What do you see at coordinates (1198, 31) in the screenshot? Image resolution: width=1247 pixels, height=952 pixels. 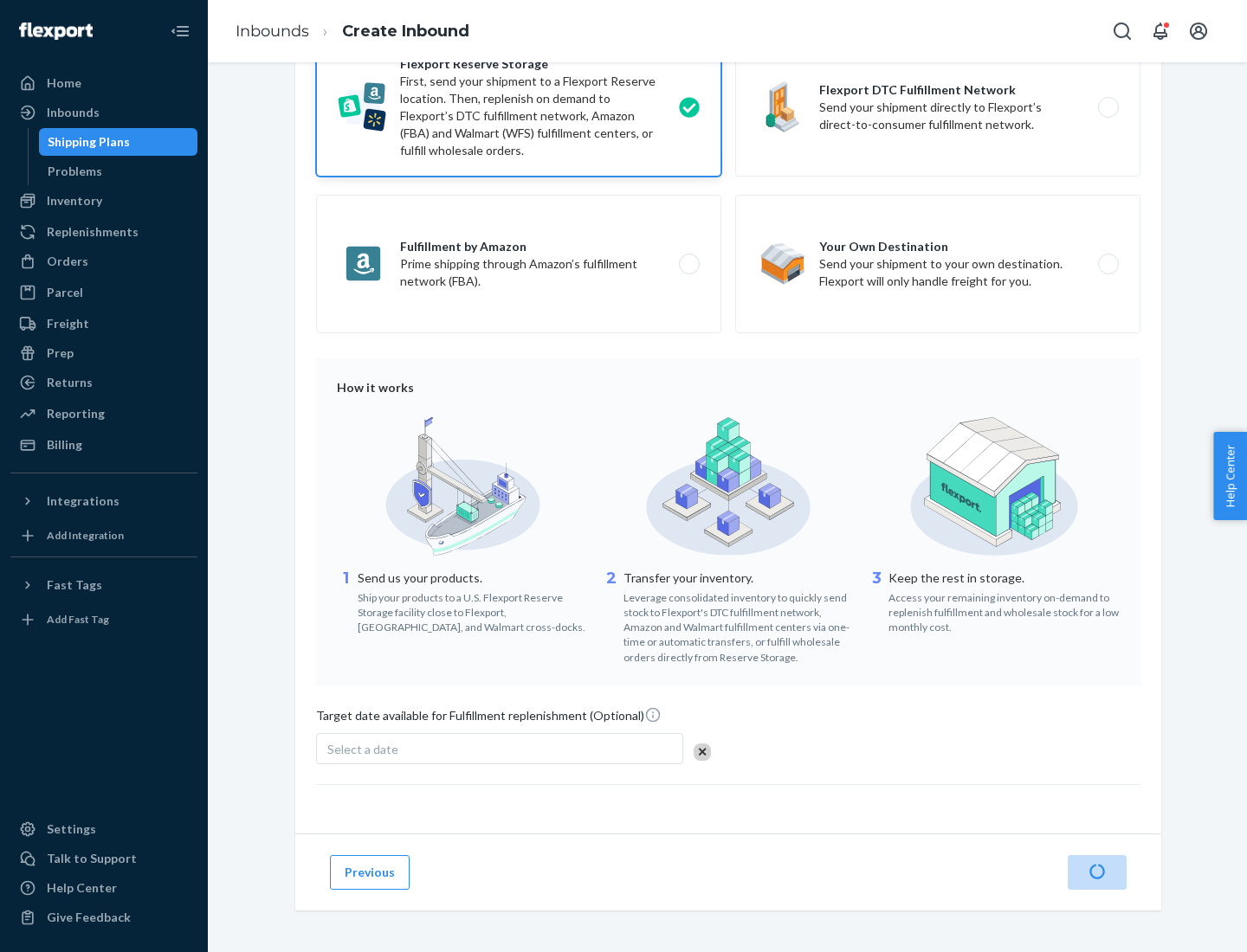 I see `button: Open account menu` at bounding box center [1198, 31].